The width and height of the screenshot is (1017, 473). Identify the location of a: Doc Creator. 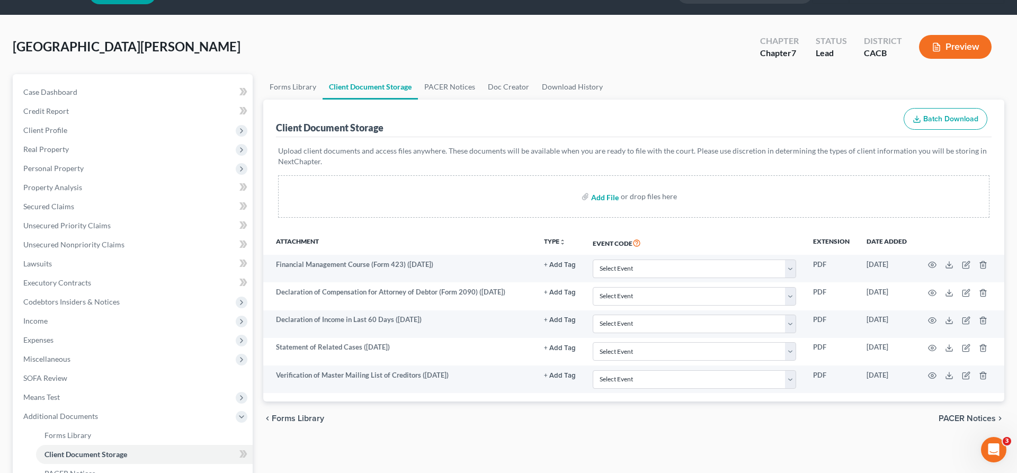
(509, 87).